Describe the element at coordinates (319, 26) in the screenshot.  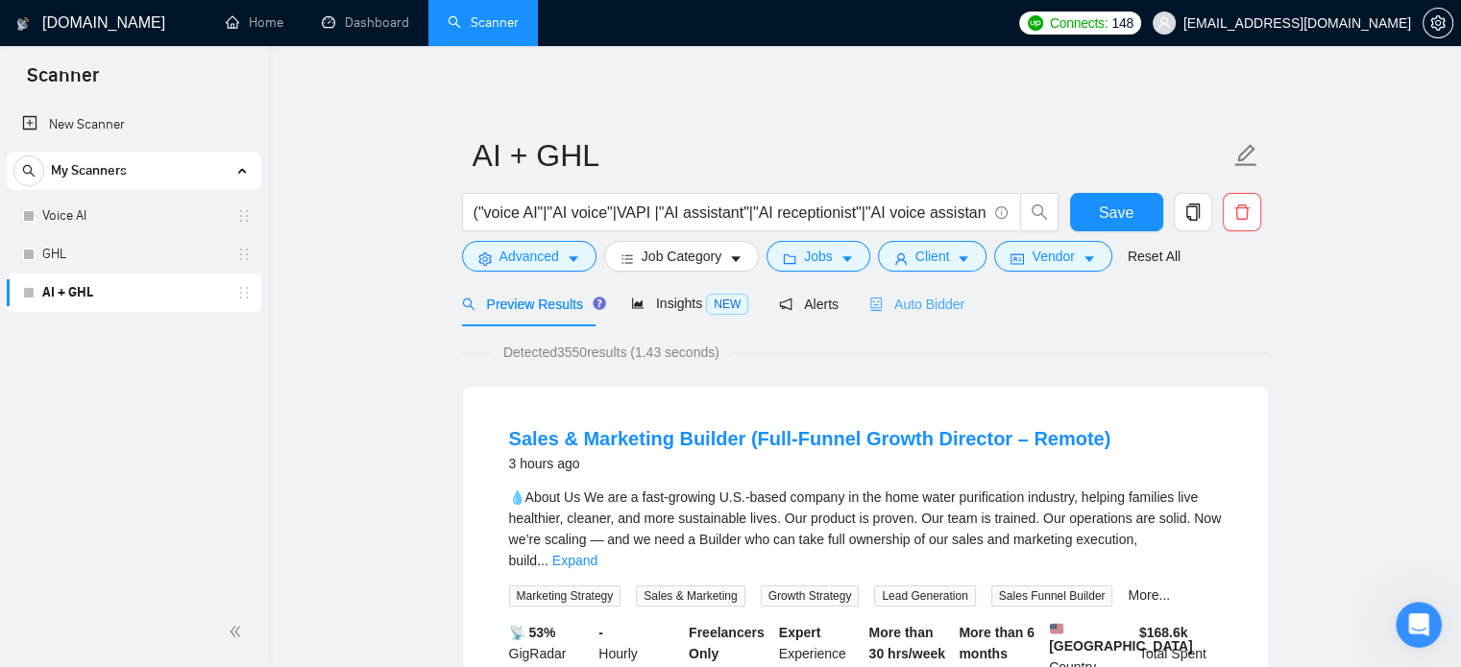
I see `button: Home` at that location.